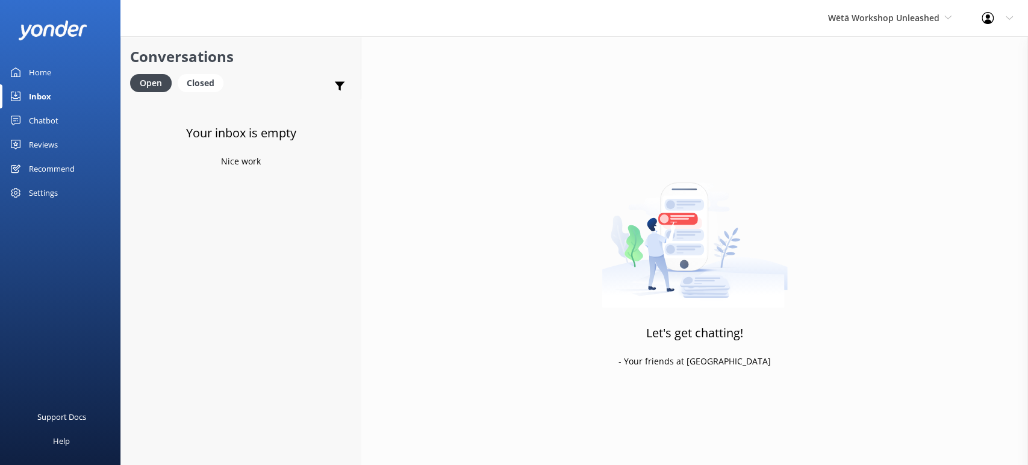 The image size is (1028, 465). Describe the element at coordinates (695, 233) in the screenshot. I see `img: artwork of a man stealing a conversation from at giant smartphone` at that location.